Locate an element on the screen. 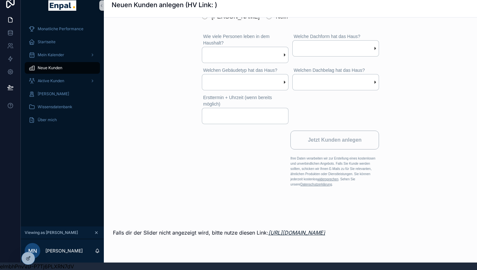 The height and width of the screenshot is (270, 477). span: Wissensdatenbank is located at coordinates (55, 107).